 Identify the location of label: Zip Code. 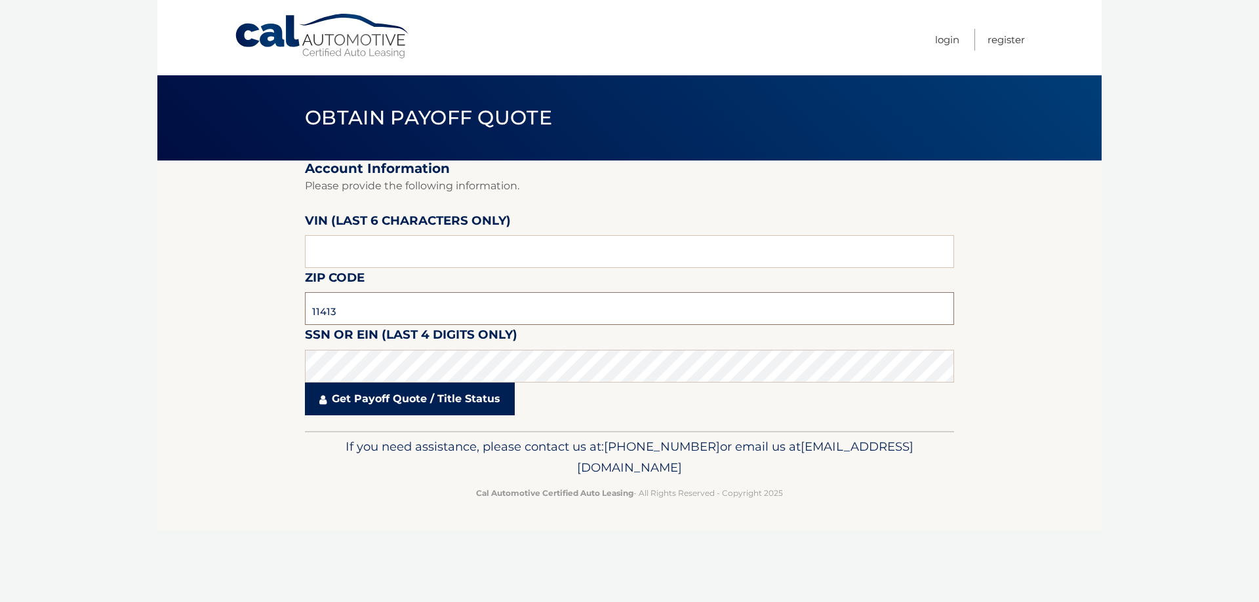
(334, 280).